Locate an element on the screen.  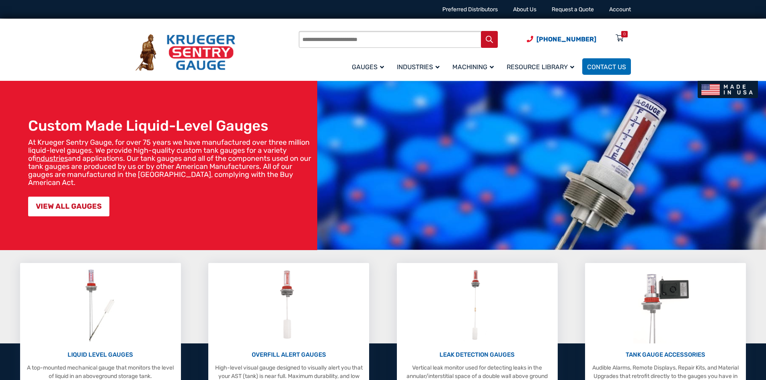
a: VIEW ALL GAUGES is located at coordinates (69, 206).